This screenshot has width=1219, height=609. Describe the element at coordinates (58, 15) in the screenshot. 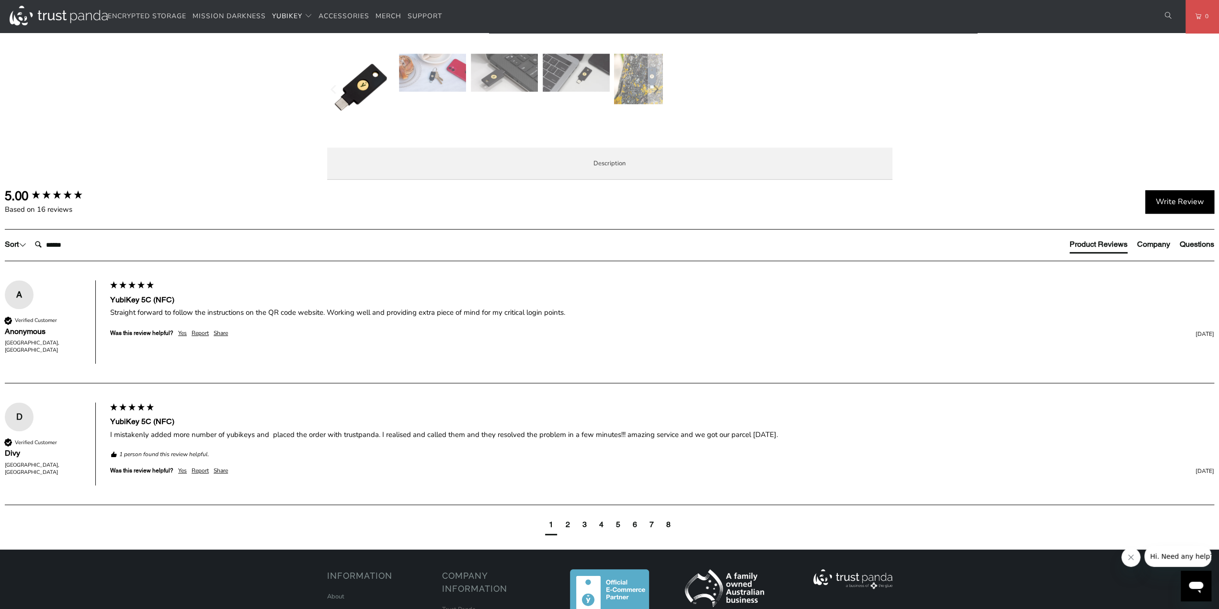

I see `img: Trust Panda Australia` at that location.